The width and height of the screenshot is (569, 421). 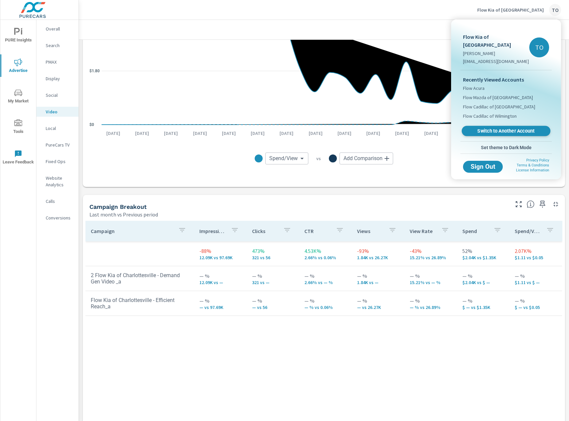 I want to click on span: Set theme to Dark Mode, so click(x=506, y=147).